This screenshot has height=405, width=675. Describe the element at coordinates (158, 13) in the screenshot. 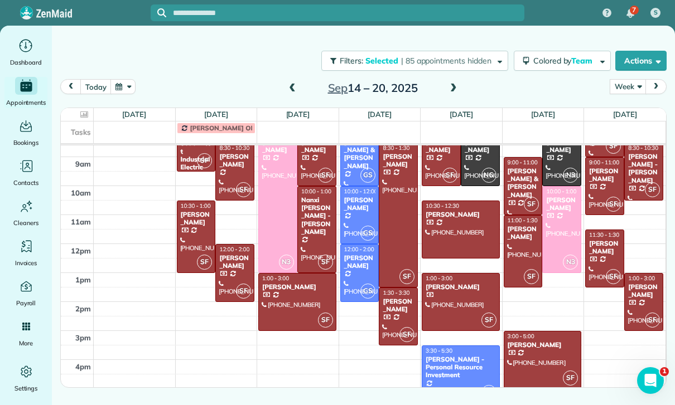

I see `button: Focus search` at that location.